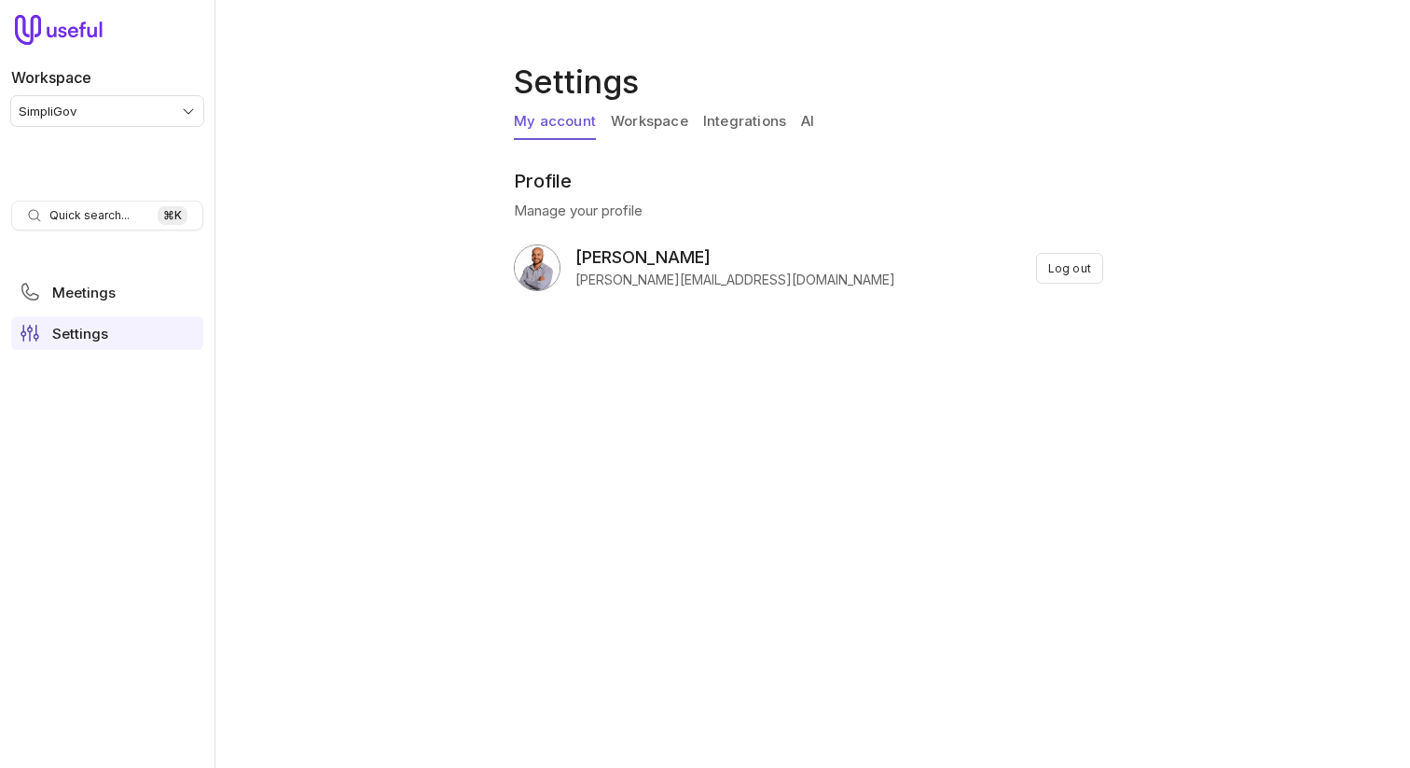 The height and width of the screenshot is (768, 1410). What do you see at coordinates (1070, 268) in the screenshot?
I see `button: Log out` at bounding box center [1070, 268].